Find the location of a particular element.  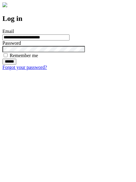

a: Forgot your password? is located at coordinates (24, 67).